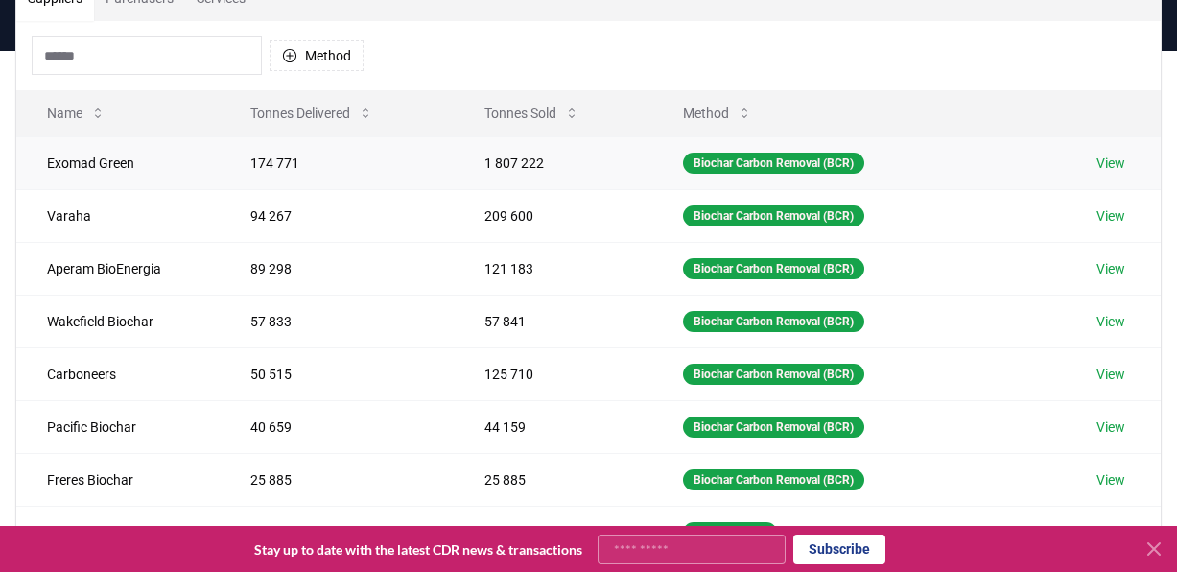 The image size is (1177, 572). What do you see at coordinates (118, 162) in the screenshot?
I see `td: Exomad Green` at bounding box center [118, 162].